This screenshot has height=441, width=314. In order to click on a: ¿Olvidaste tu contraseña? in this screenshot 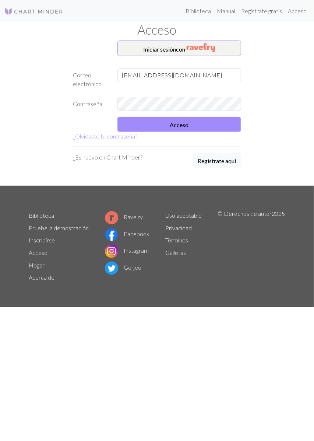, I will do `click(105, 136)`.